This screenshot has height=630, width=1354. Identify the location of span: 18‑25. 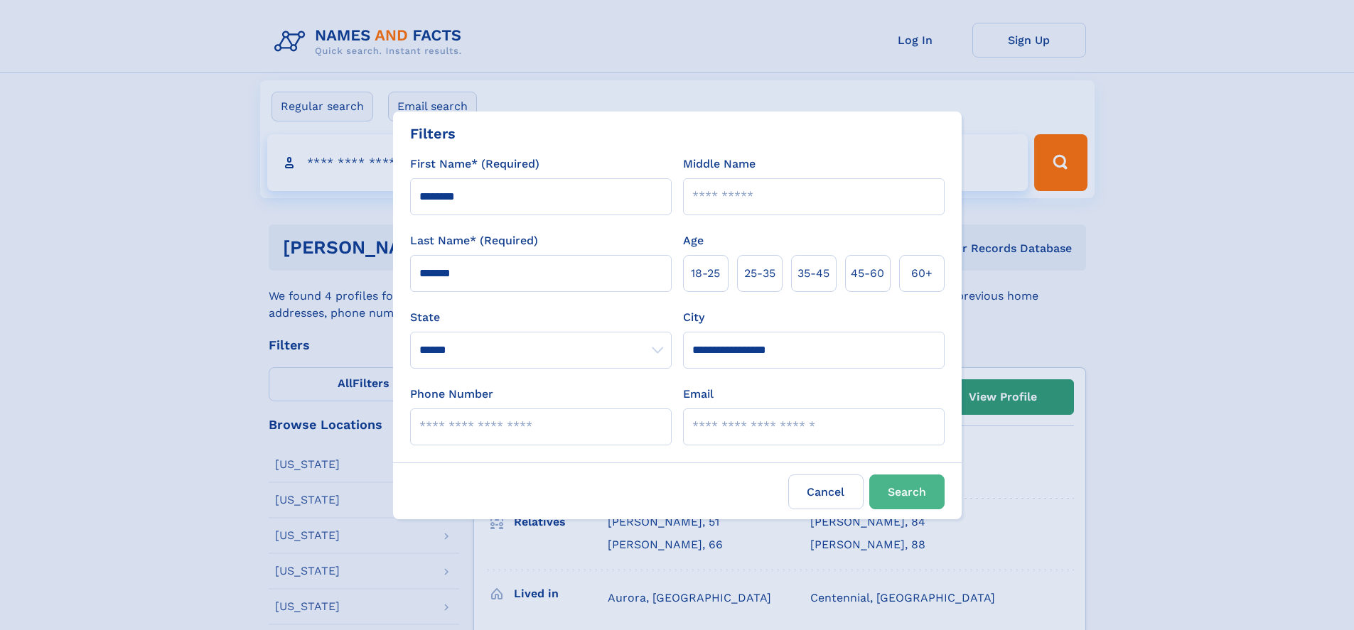
(705, 274).